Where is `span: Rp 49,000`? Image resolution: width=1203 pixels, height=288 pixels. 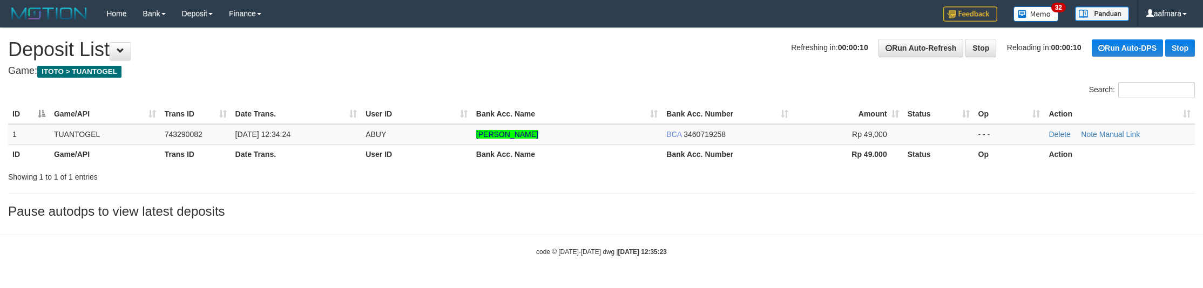 span: Rp 49,000 is located at coordinates (869, 134).